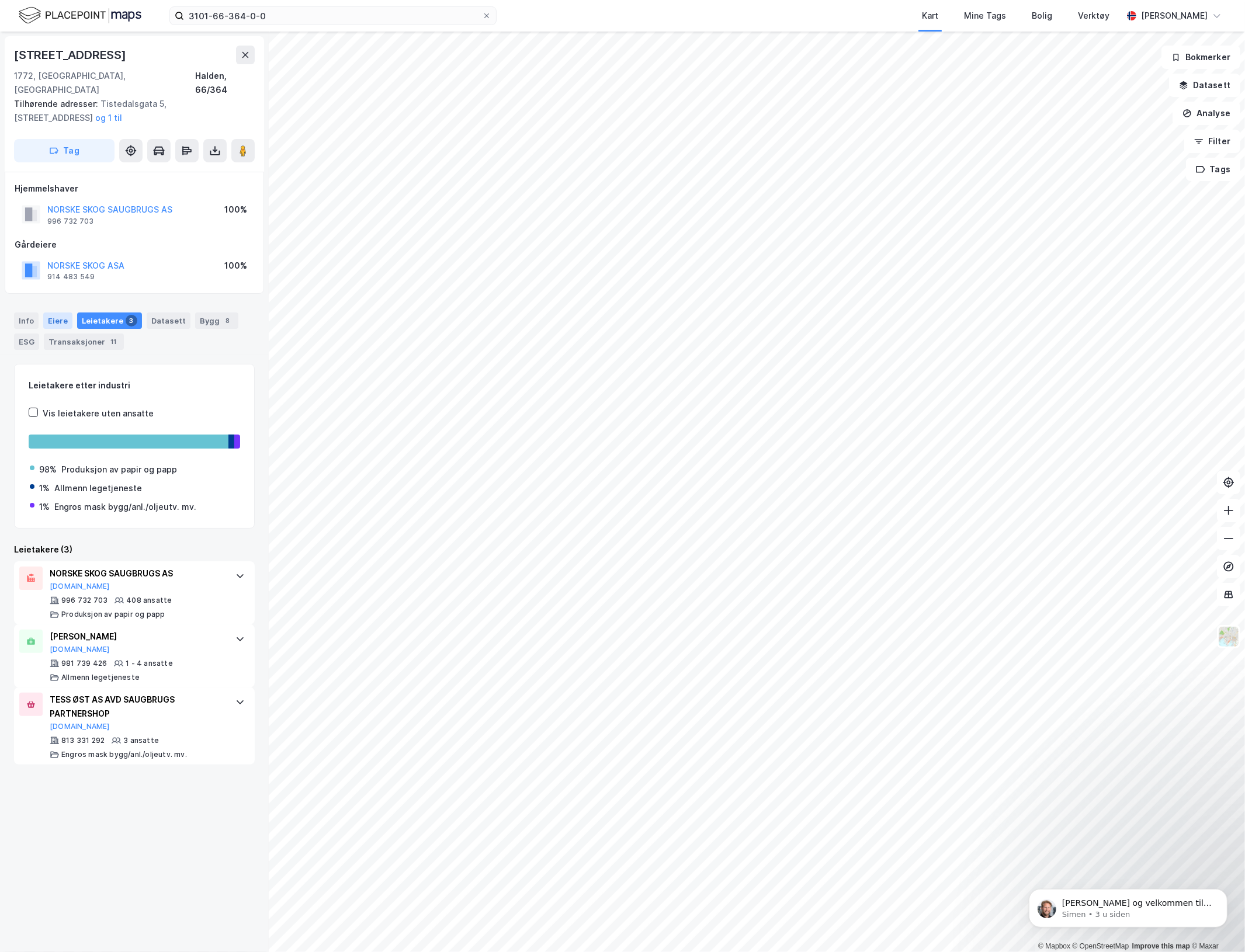 The width and height of the screenshot is (1245, 952). I want to click on button: Analyse, so click(1207, 113).